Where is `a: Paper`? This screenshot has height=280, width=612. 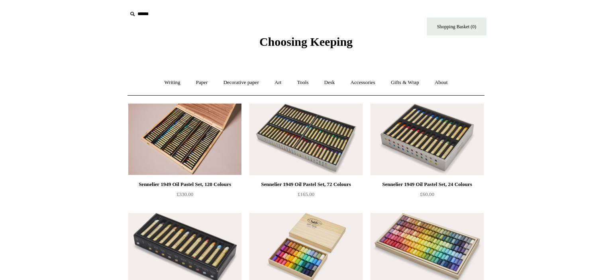
a: Paper is located at coordinates (202, 82).